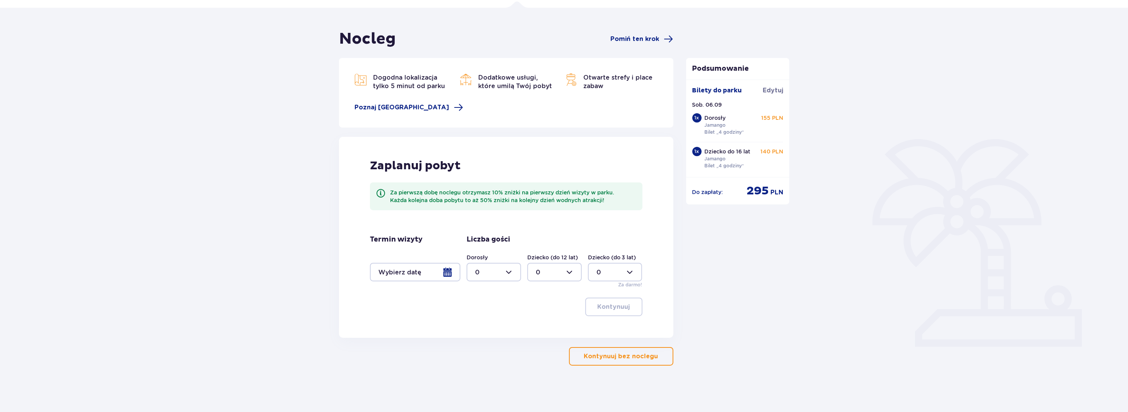  Describe the element at coordinates (707, 105) in the screenshot. I see `p: Sob. 06.09` at that location.